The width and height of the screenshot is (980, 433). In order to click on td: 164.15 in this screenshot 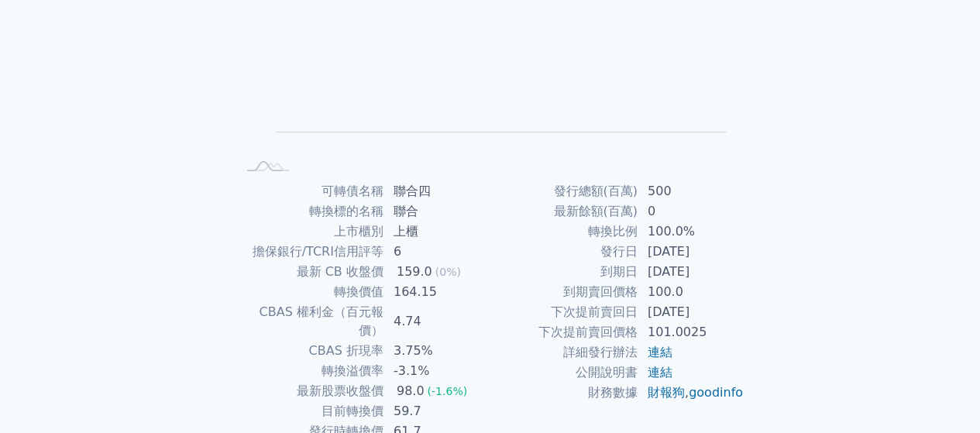, I will do `click(437, 292)`.